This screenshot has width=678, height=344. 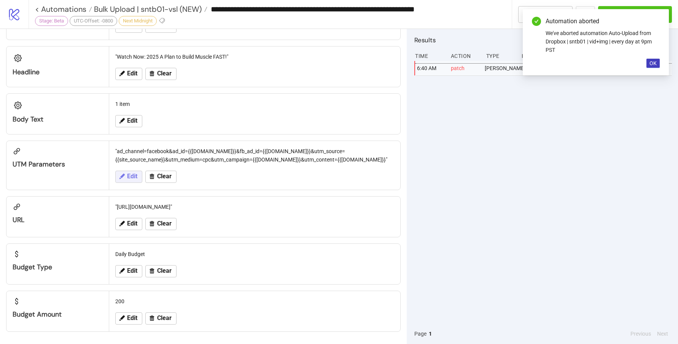 I want to click on div: Body Text, so click(x=57, y=119).